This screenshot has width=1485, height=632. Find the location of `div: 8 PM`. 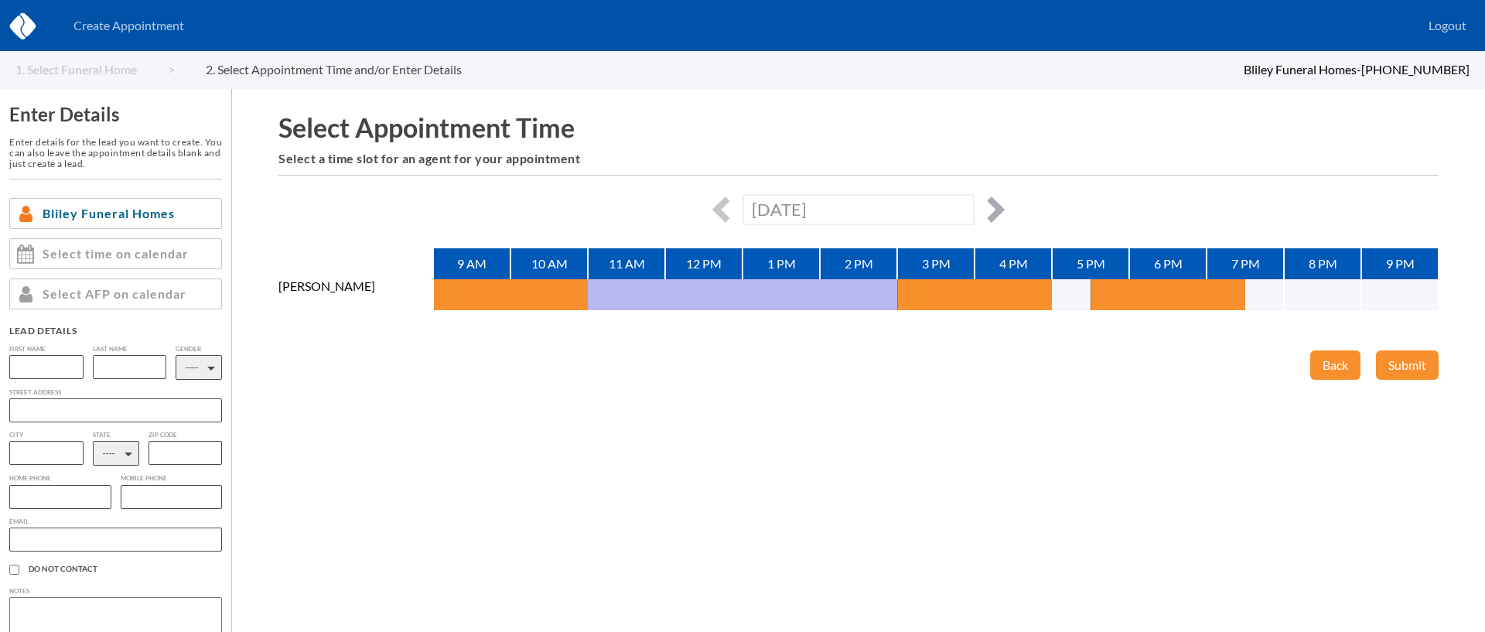

div: 8 PM is located at coordinates (1322, 264).